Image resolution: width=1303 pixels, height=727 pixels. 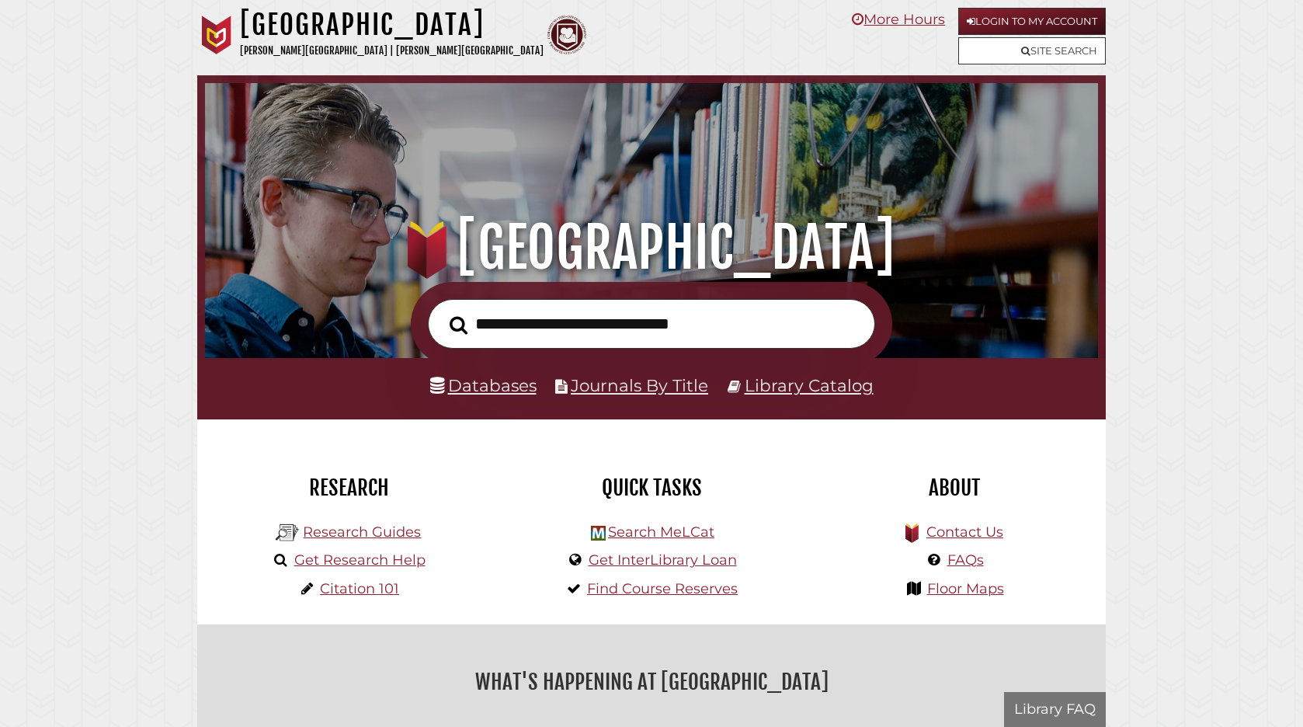 What do you see at coordinates (809, 385) in the screenshot?
I see `a: Library Catalog` at bounding box center [809, 385].